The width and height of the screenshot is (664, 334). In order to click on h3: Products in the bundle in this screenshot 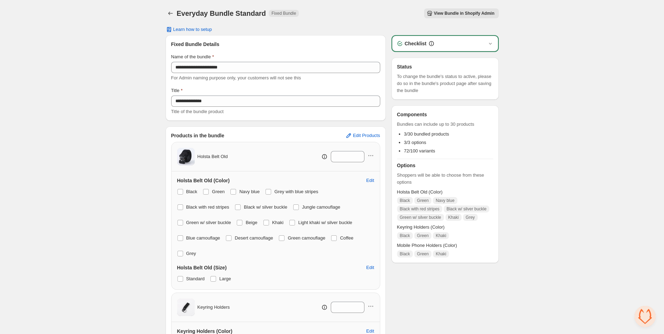, I will do `click(198, 135)`.